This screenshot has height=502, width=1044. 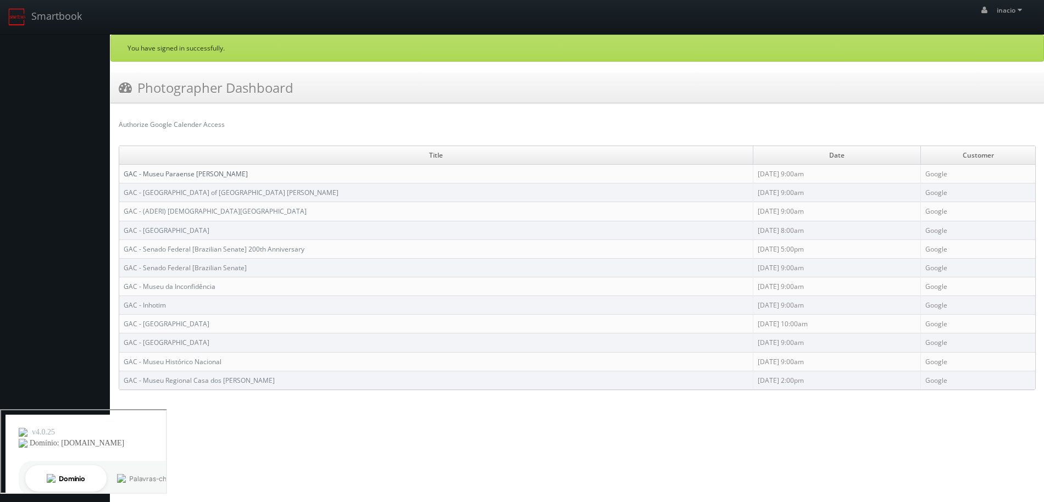 I want to click on a: GAC - Senado Federal [Brazilian Senate] 200th Anniversary, so click(x=214, y=249).